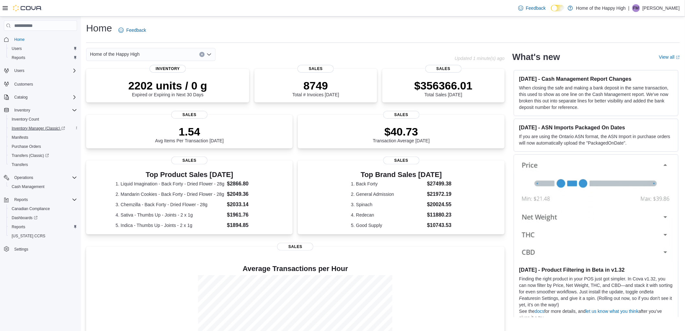  What do you see at coordinates (316, 85) in the screenshot?
I see `p: 8749` at bounding box center [316, 85].